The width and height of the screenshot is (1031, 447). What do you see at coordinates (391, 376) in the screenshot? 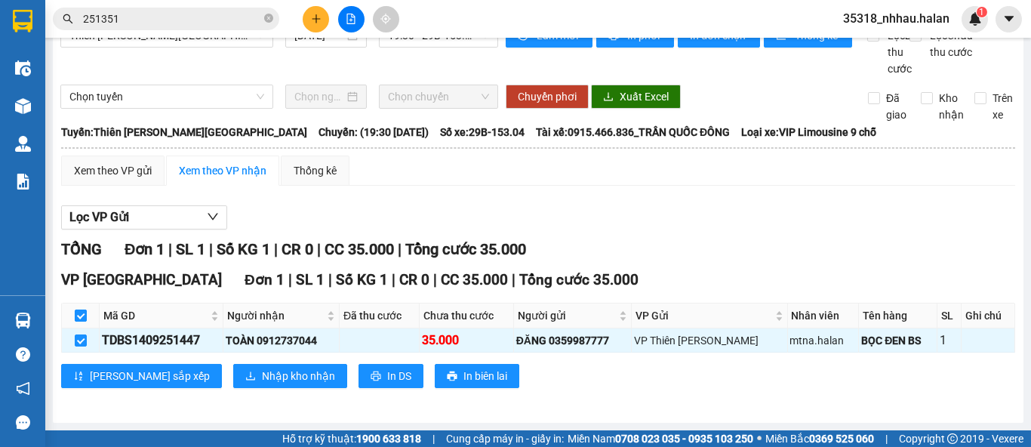
I see `button: printerIn DS` at bounding box center [391, 376].